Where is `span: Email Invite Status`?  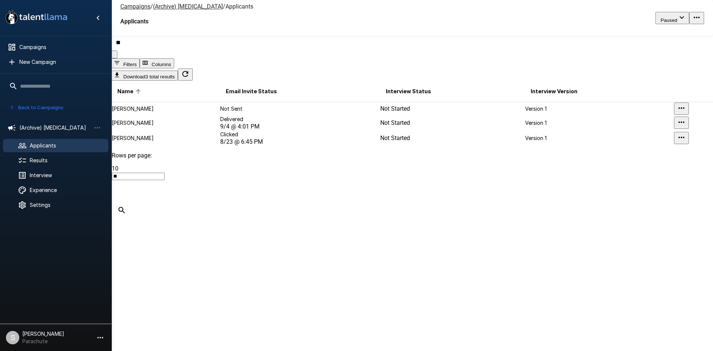
span: Email Invite Status is located at coordinates (251, 91).